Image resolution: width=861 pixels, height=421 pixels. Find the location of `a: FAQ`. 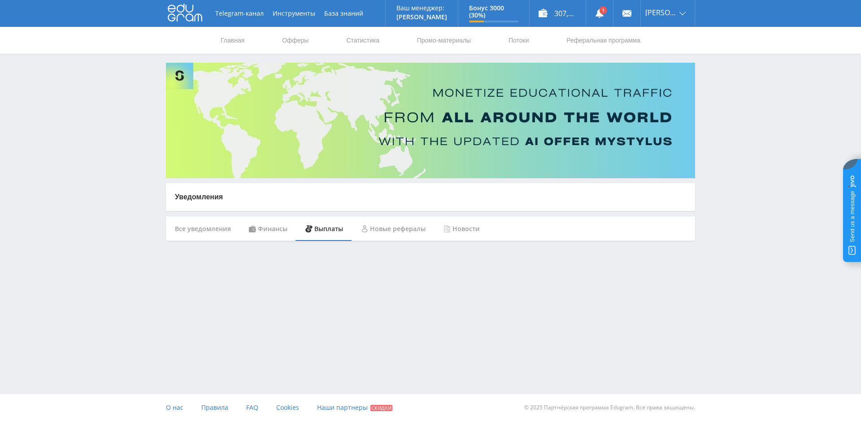

a: FAQ is located at coordinates (252, 408).